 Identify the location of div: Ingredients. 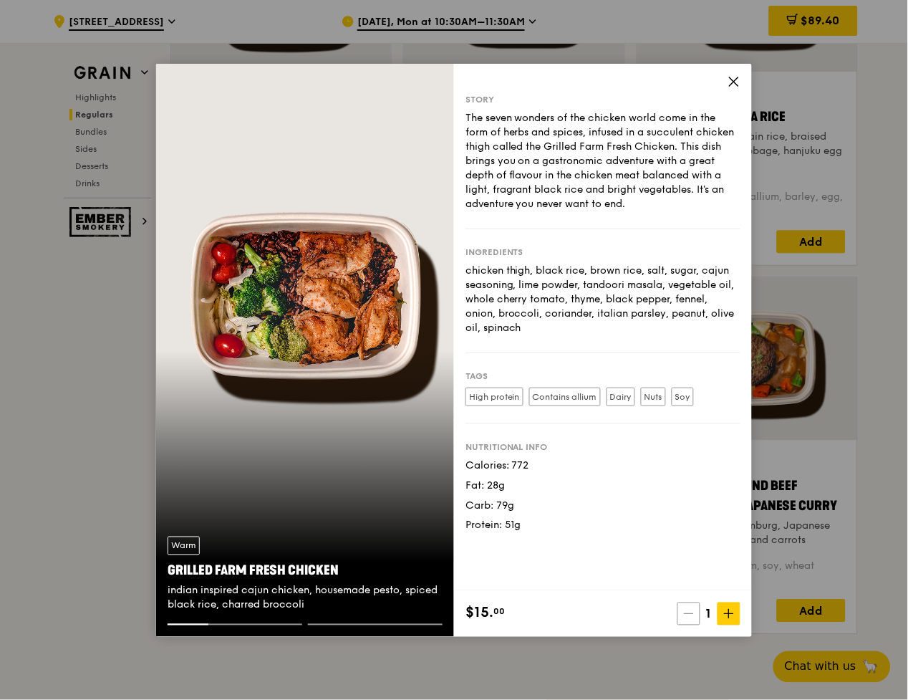
(603, 252).